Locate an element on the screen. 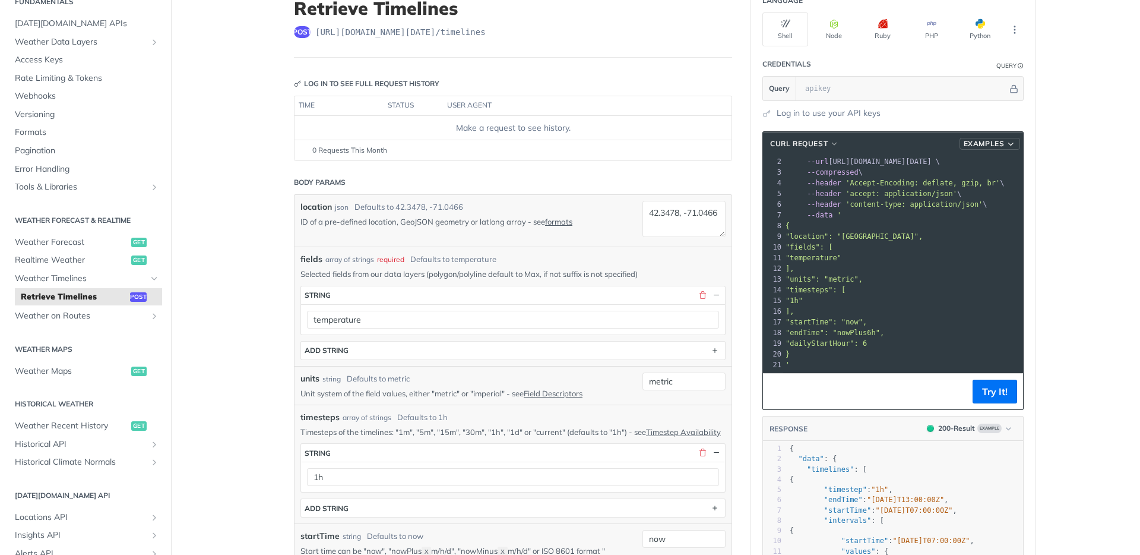  a: Pagination is located at coordinates (85, 151).